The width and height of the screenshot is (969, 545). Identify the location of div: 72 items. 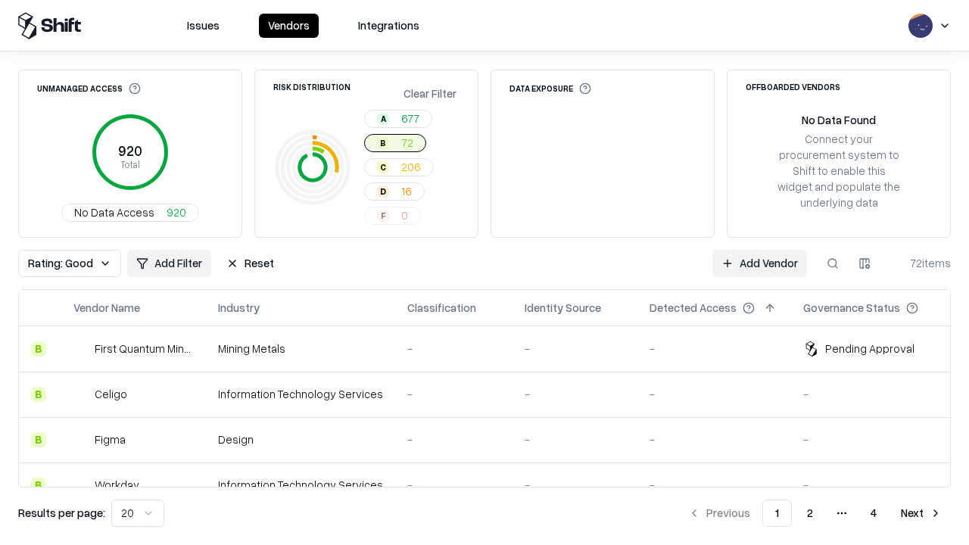
(920, 263).